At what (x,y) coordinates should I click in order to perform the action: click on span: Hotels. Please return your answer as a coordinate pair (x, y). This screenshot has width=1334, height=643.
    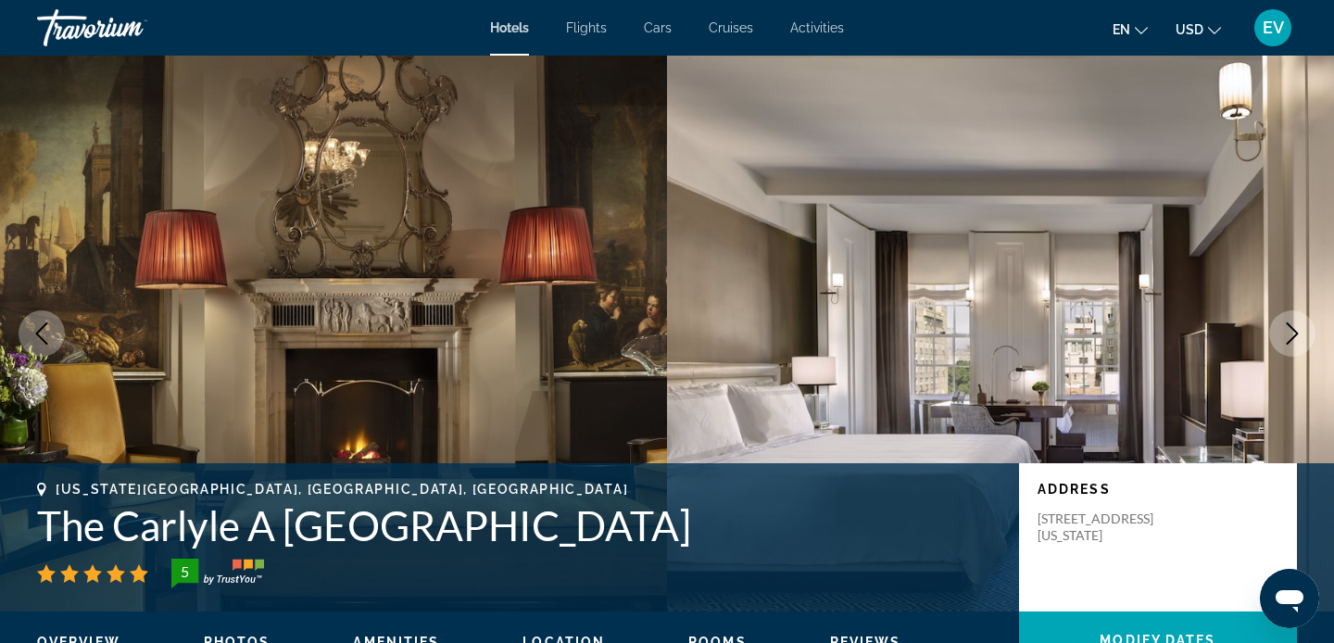
    Looking at the image, I should click on (510, 28).